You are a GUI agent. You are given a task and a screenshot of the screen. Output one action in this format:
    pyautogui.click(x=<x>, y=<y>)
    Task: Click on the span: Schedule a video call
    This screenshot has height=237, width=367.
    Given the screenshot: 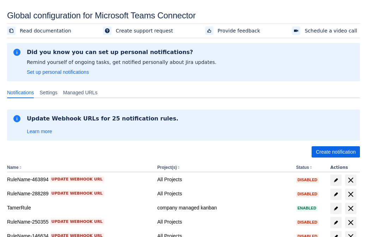 What is the action you would take?
    pyautogui.click(x=331, y=31)
    